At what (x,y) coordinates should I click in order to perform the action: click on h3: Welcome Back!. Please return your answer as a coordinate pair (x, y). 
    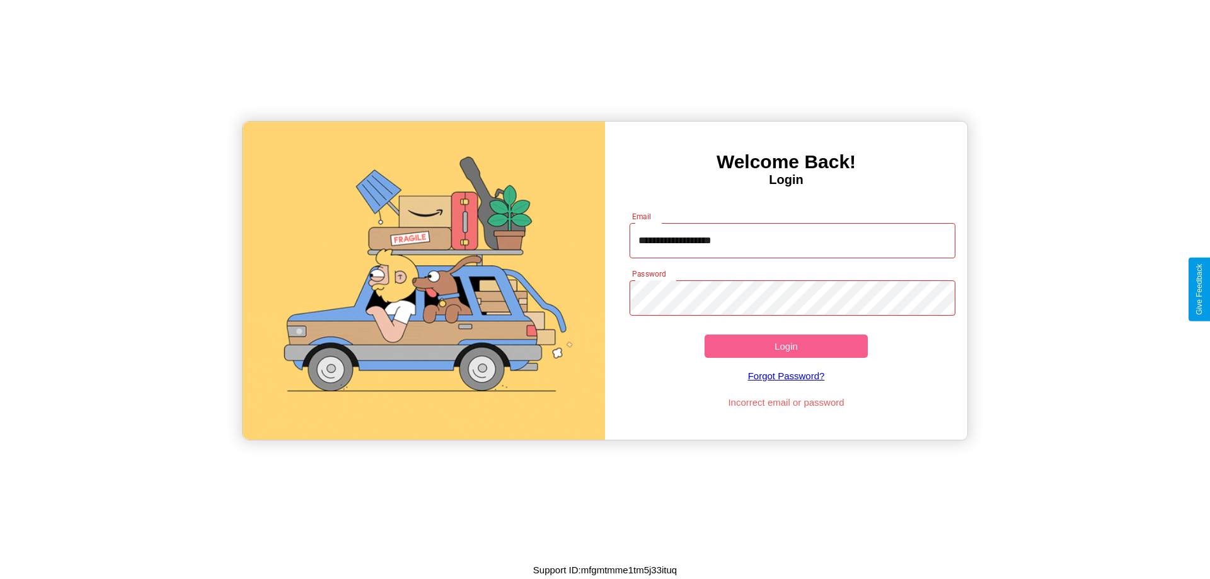
    Looking at the image, I should click on (786, 162).